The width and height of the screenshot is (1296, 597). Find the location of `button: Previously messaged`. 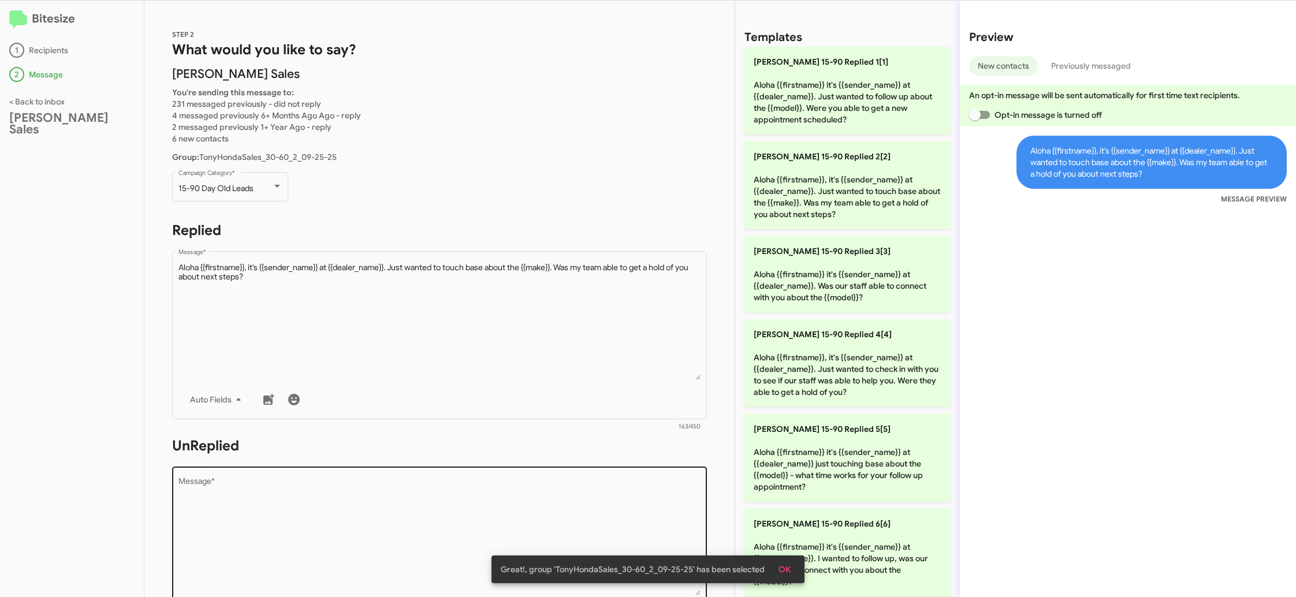

button: Previously messaged is located at coordinates (1091, 66).